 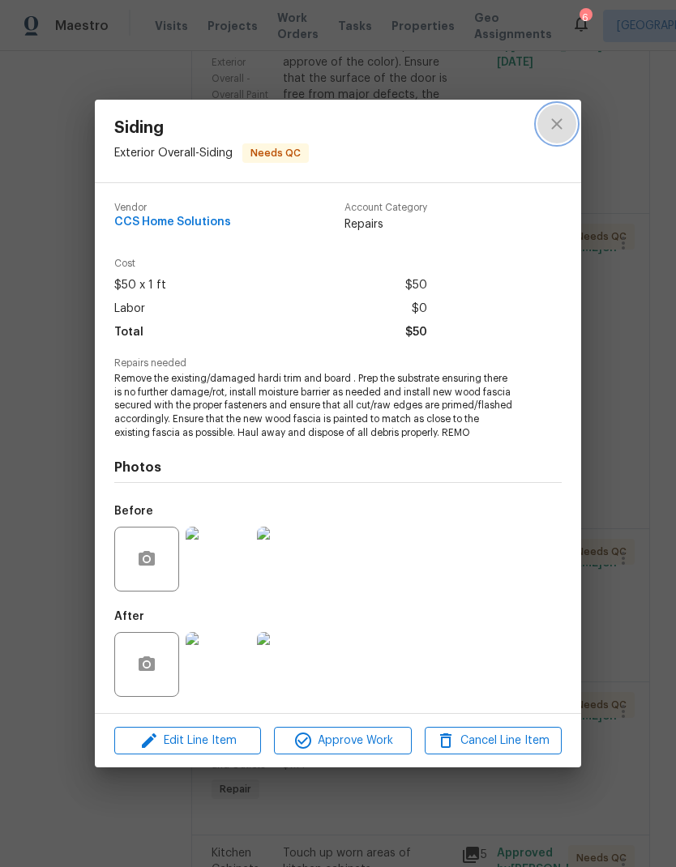 I want to click on span: Siding, so click(x=212, y=128).